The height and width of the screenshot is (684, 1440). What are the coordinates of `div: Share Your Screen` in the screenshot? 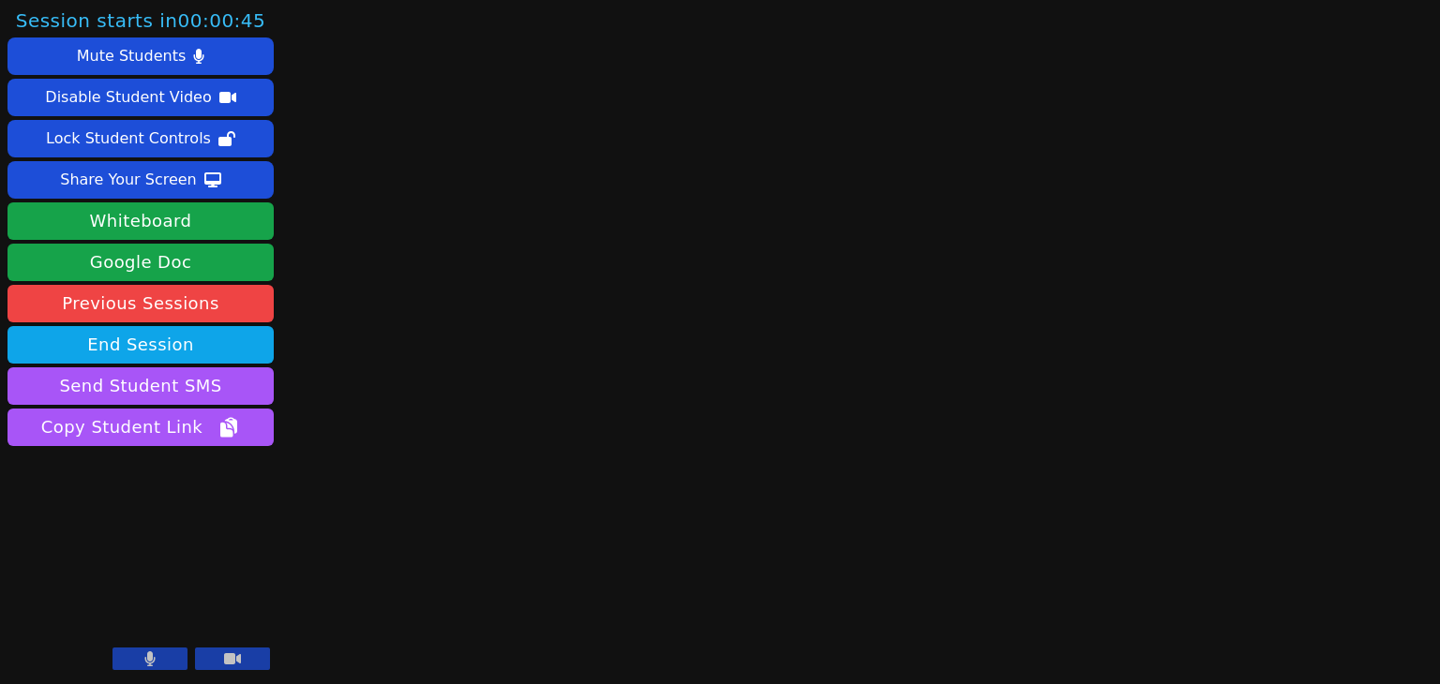 It's located at (128, 180).